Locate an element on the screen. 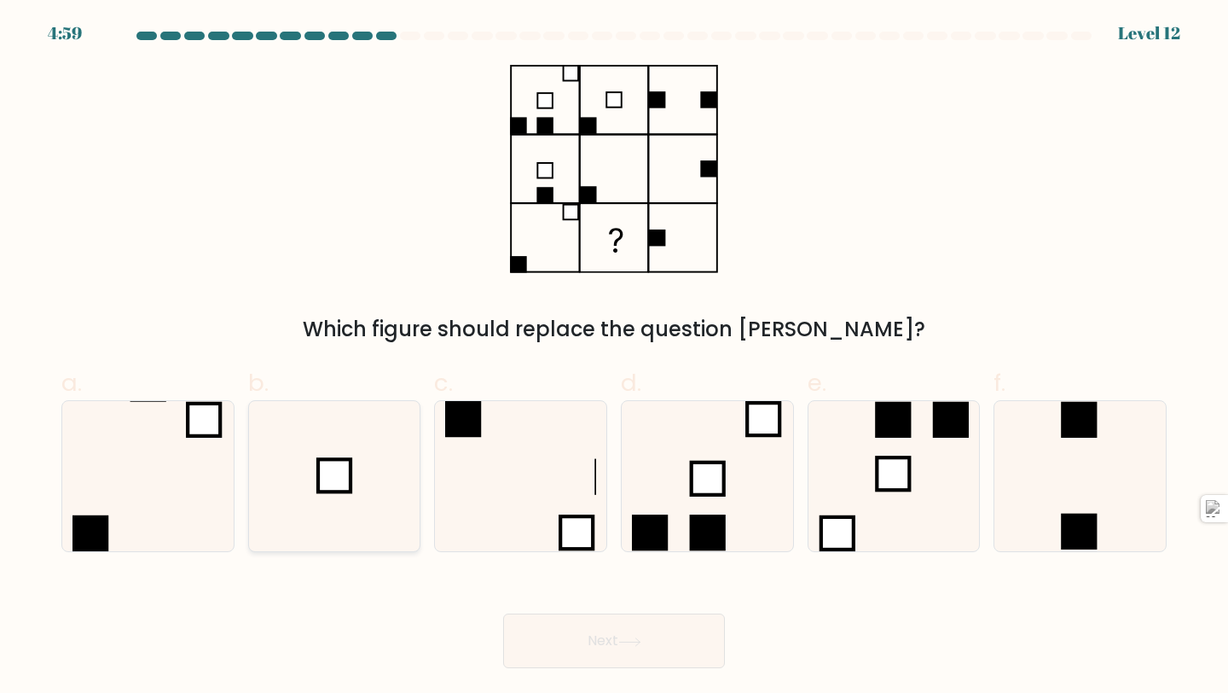  button: Next is located at coordinates (614, 641).